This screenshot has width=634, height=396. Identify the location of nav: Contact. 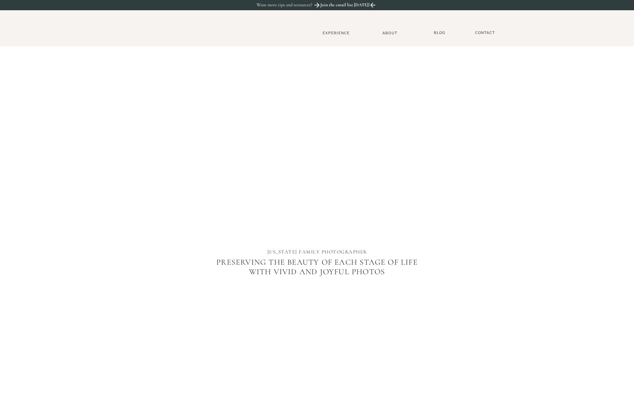
(485, 33).